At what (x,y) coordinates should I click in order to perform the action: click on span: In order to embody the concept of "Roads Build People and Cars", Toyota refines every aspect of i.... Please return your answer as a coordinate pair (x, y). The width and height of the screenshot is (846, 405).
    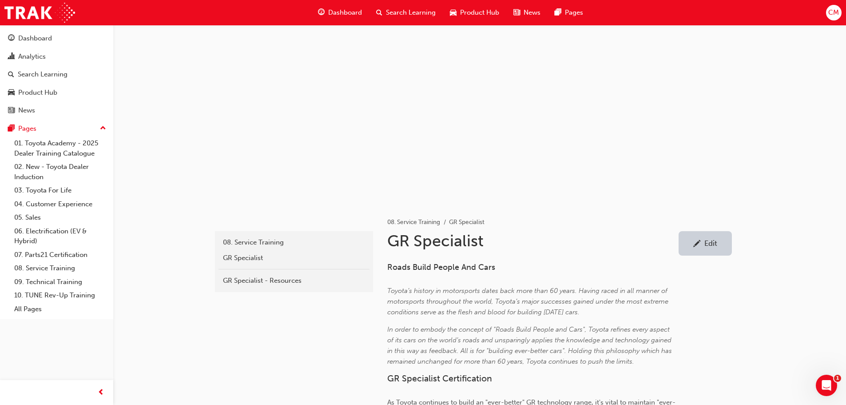
    Looking at the image, I should click on (530, 345).